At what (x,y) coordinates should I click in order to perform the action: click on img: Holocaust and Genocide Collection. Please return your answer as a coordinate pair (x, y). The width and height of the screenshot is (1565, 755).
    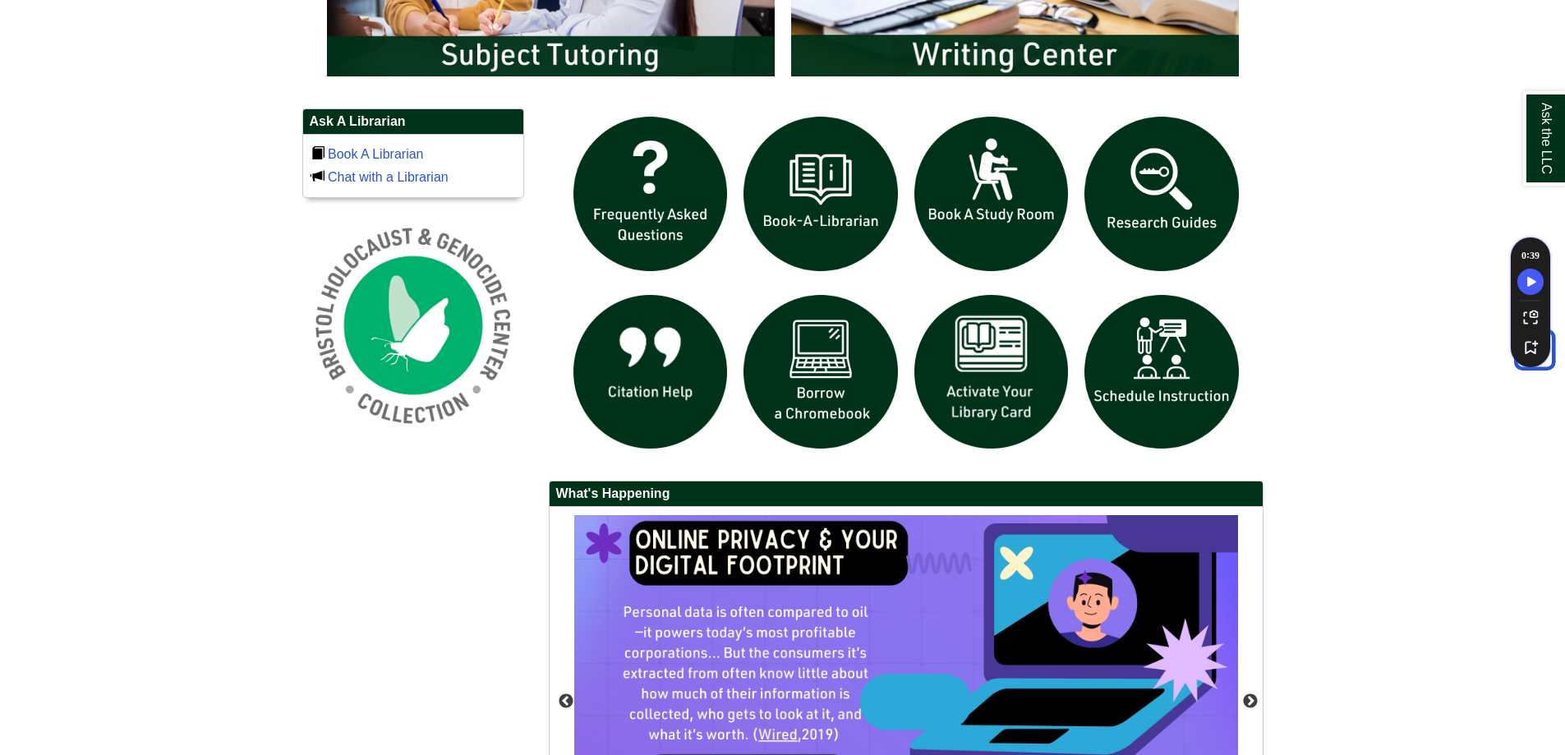
    Looking at the image, I should click on (413, 325).